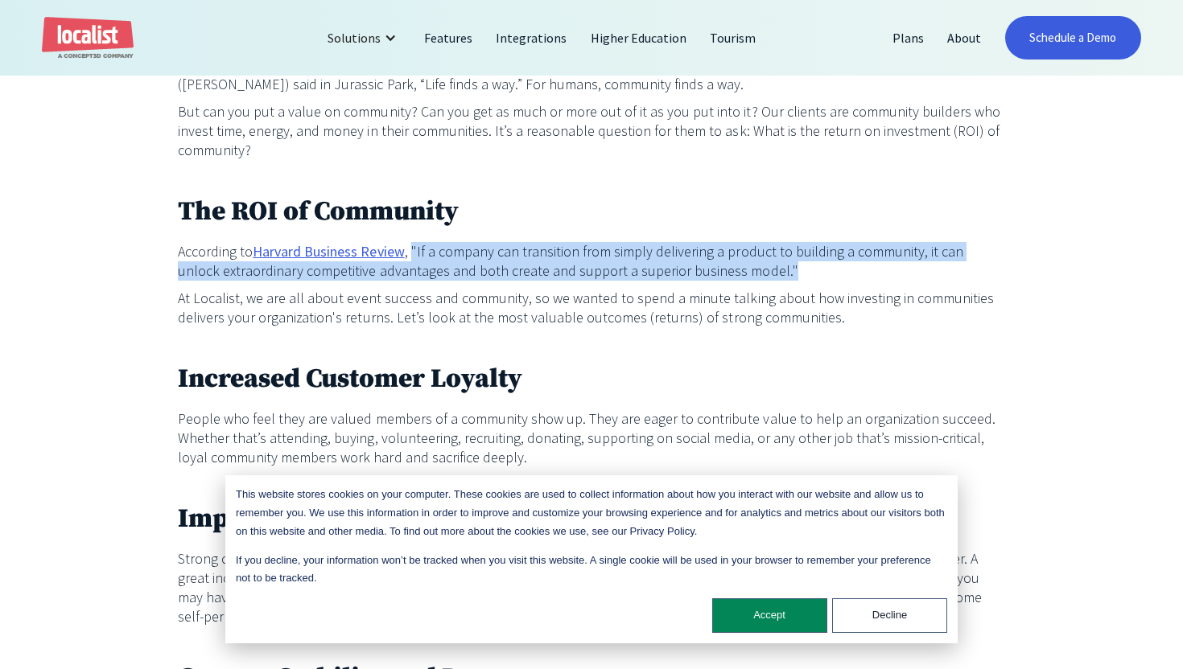 This screenshot has height=669, width=1183. I want to click on a: About, so click(964, 38).